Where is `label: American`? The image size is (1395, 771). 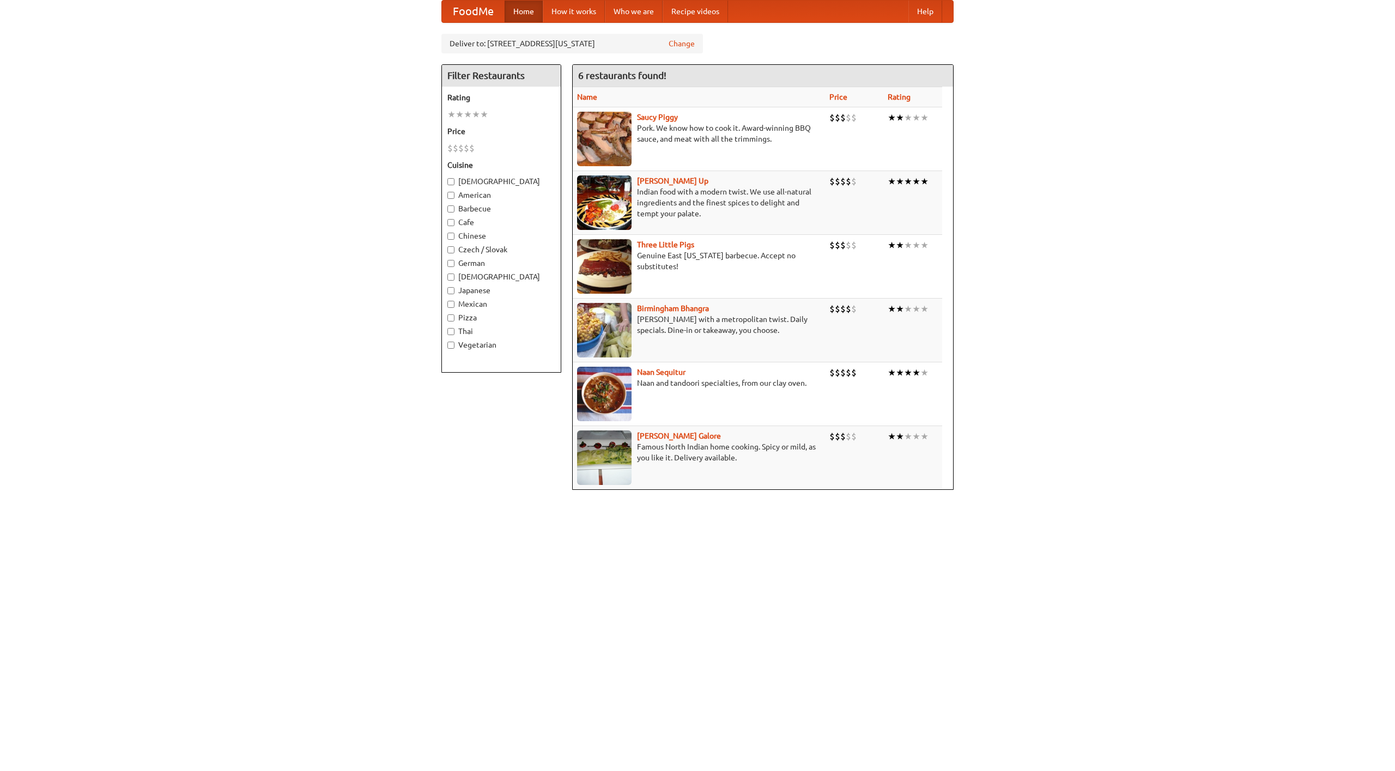
label: American is located at coordinates (501, 195).